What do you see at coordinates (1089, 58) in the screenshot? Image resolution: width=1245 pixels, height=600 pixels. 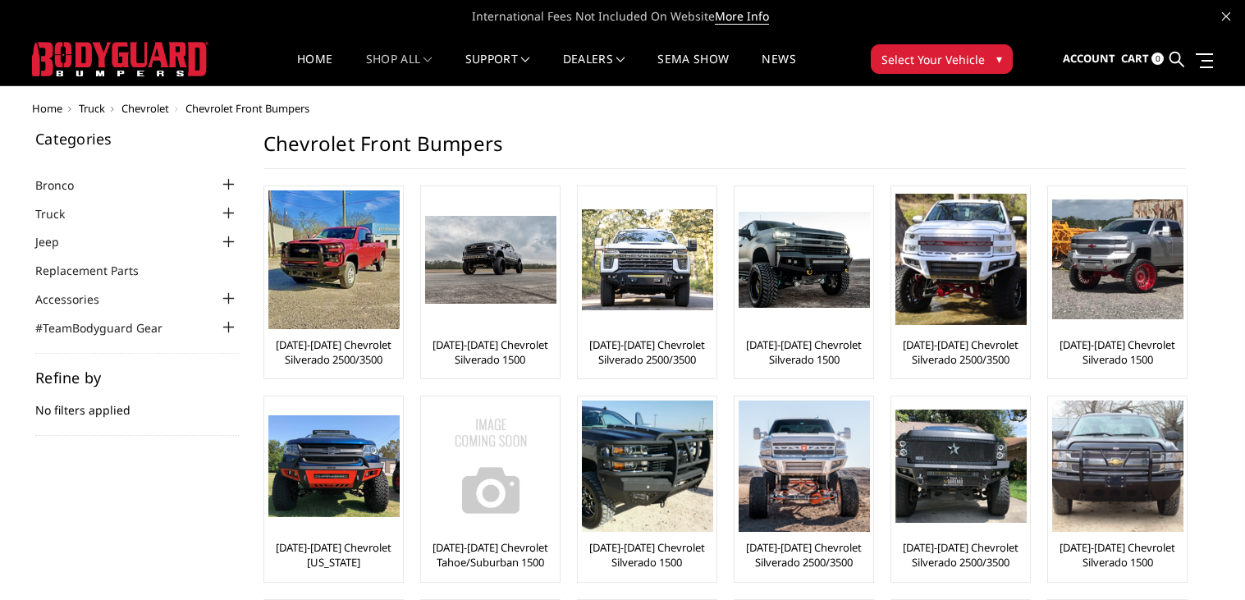 I see `span: Account` at bounding box center [1089, 58].